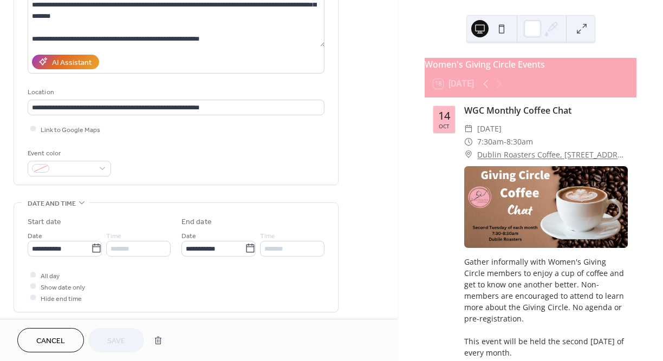 Image resolution: width=663 pixels, height=361 pixels. Describe the element at coordinates (519, 142) in the screenshot. I see `span: 8:30am` at that location.